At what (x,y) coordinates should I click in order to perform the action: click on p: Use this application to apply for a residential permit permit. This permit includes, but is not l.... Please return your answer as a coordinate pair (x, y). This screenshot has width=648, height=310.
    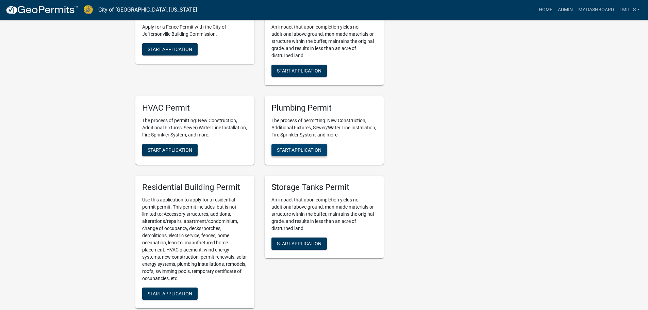
    Looking at the image, I should click on (195, 239).